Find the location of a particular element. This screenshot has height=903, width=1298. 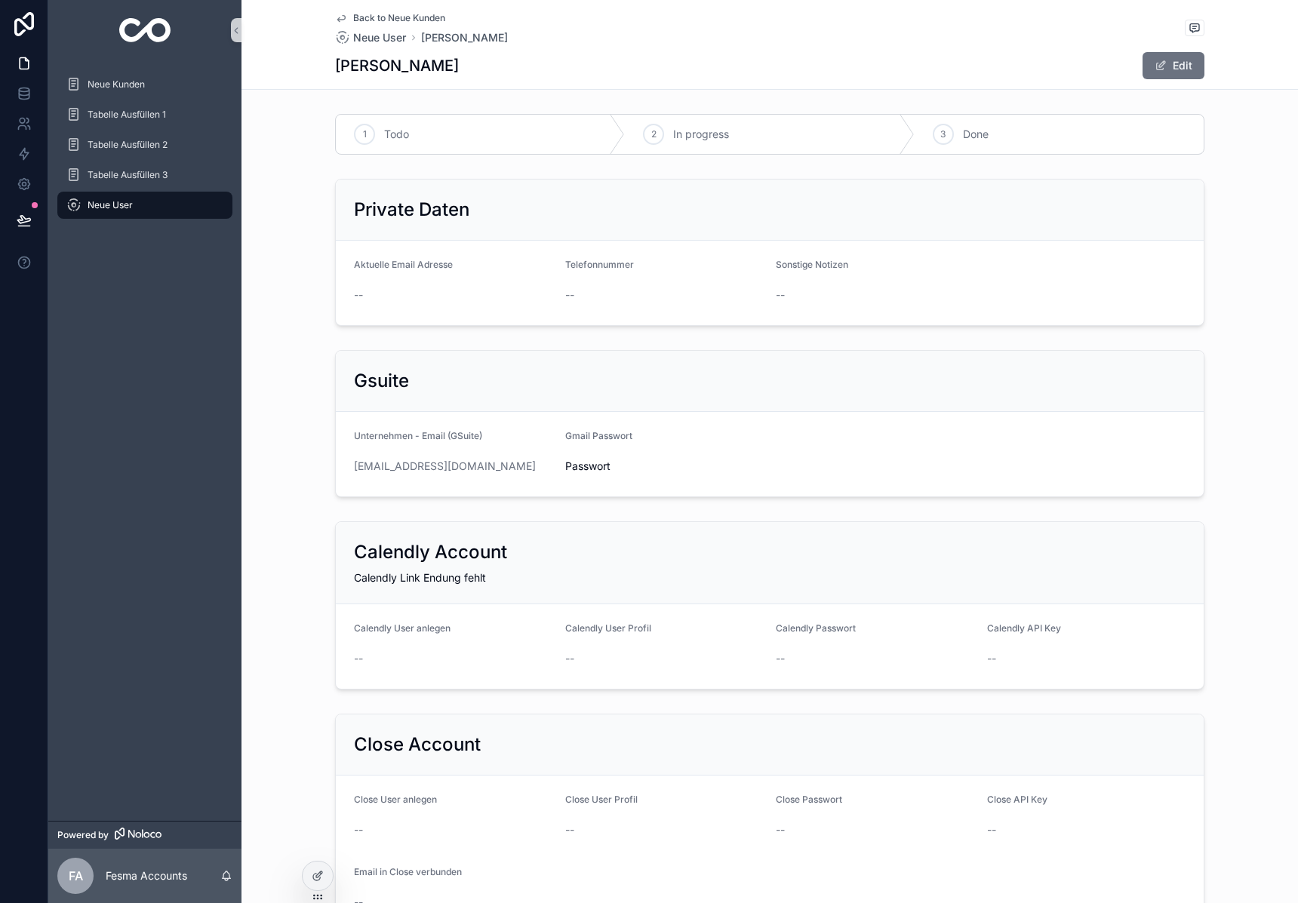

a: Neue Kunden is located at coordinates (145, 85).